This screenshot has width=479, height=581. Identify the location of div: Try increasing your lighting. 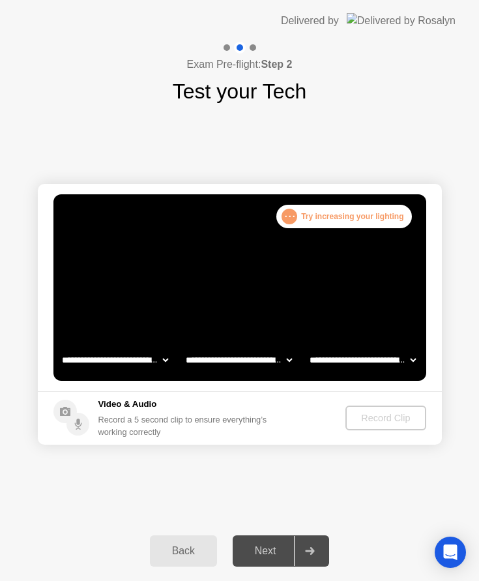
(343, 216).